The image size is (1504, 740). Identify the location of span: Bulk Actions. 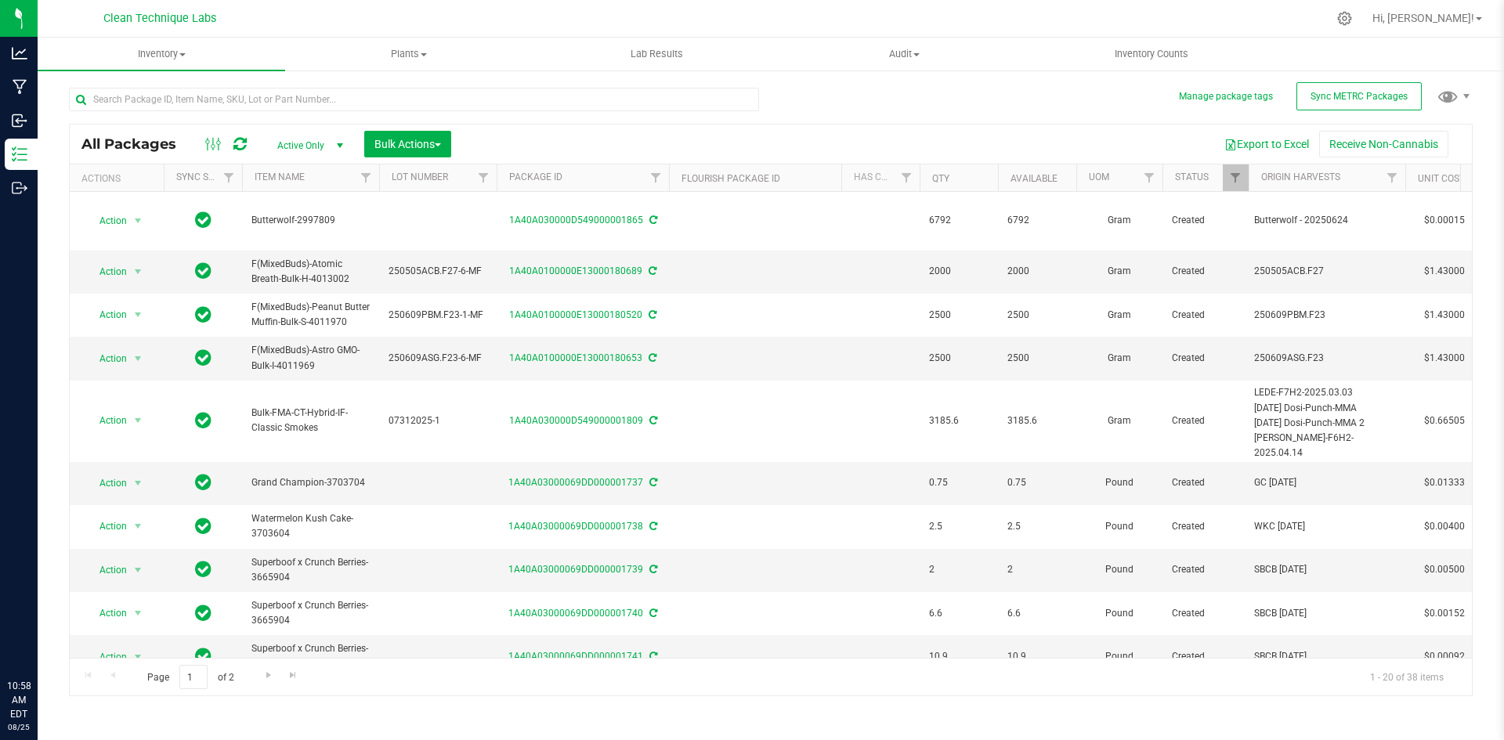
(407, 144).